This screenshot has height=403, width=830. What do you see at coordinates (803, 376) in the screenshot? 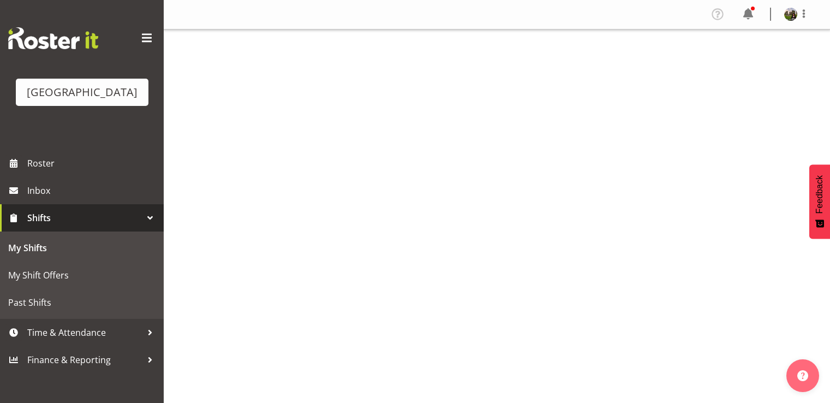
I see `img: help-xxl-2.png` at bounding box center [803, 376].